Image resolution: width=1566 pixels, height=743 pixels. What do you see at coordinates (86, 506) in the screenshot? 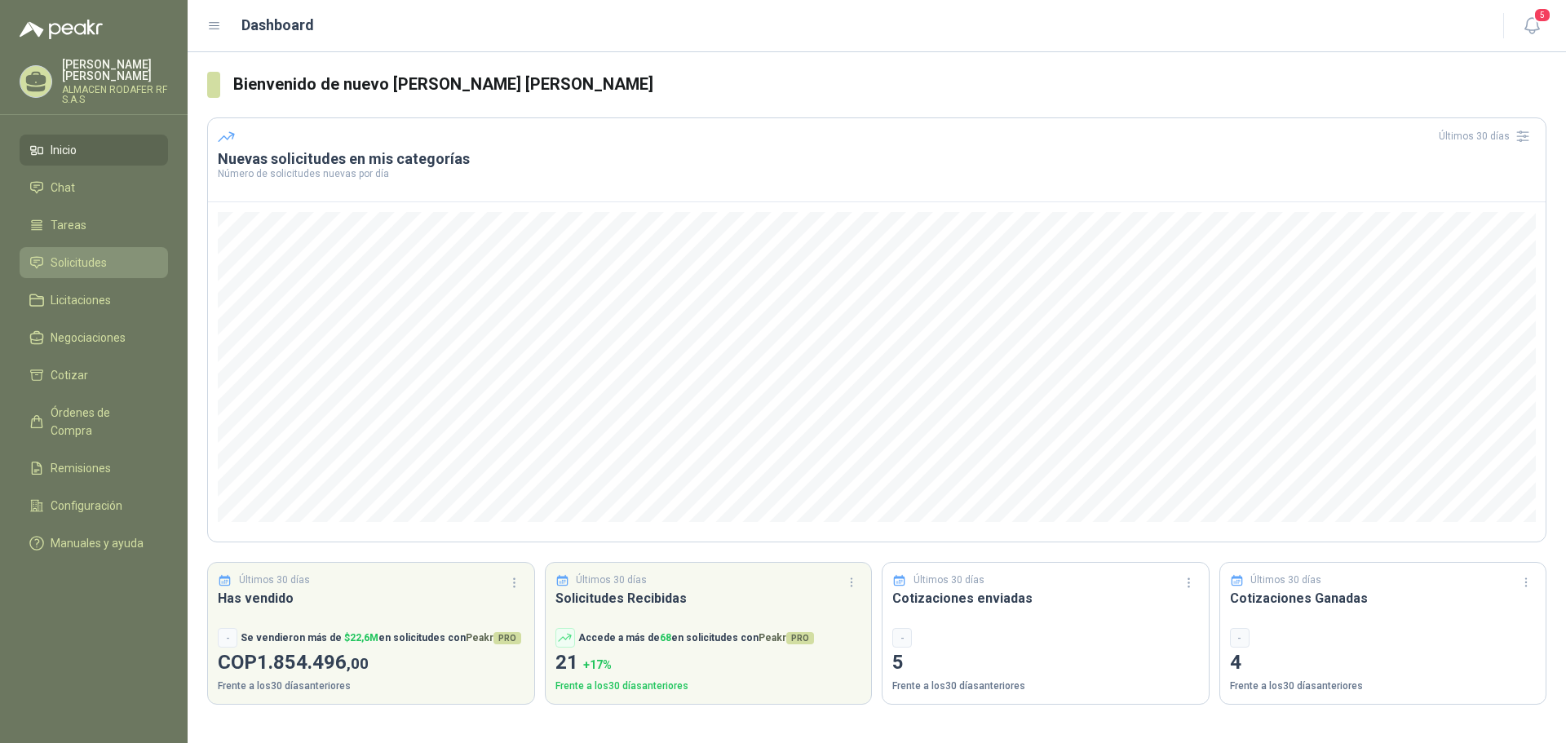
I see `span: Configuración` at bounding box center [86, 506].